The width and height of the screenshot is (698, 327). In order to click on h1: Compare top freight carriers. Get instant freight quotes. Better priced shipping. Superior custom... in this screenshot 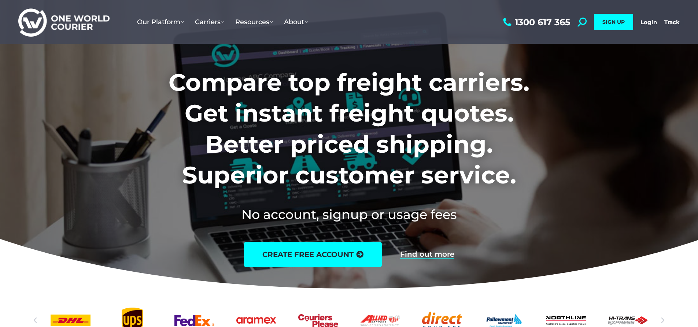, I will do `click(349, 129)`.